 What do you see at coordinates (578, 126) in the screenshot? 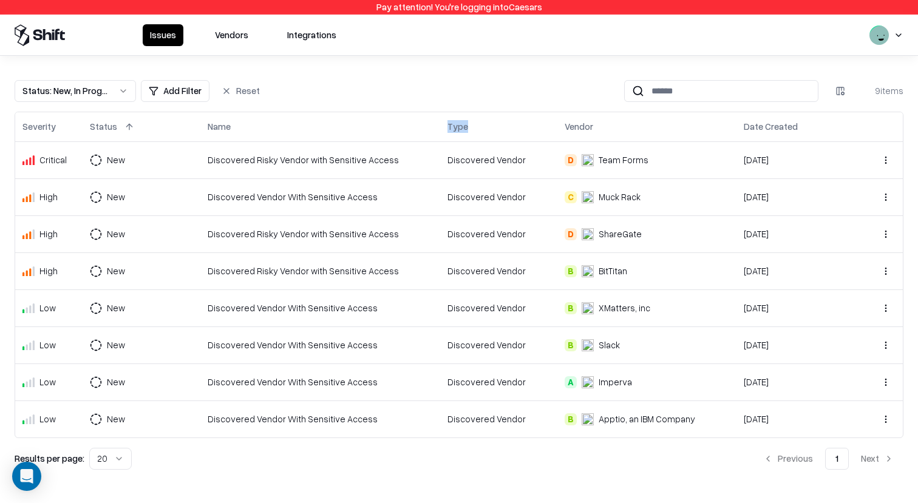
I see `div: Vendor` at bounding box center [578, 126].